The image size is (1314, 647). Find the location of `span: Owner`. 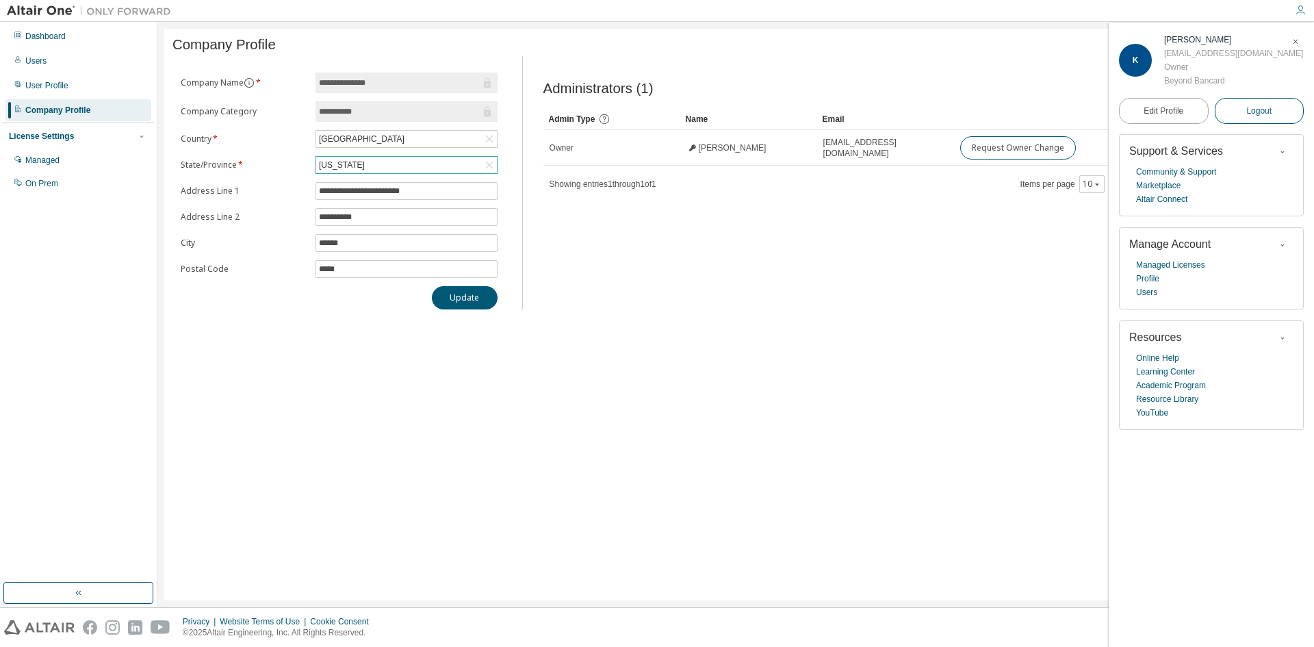

span: Owner is located at coordinates (561, 148).